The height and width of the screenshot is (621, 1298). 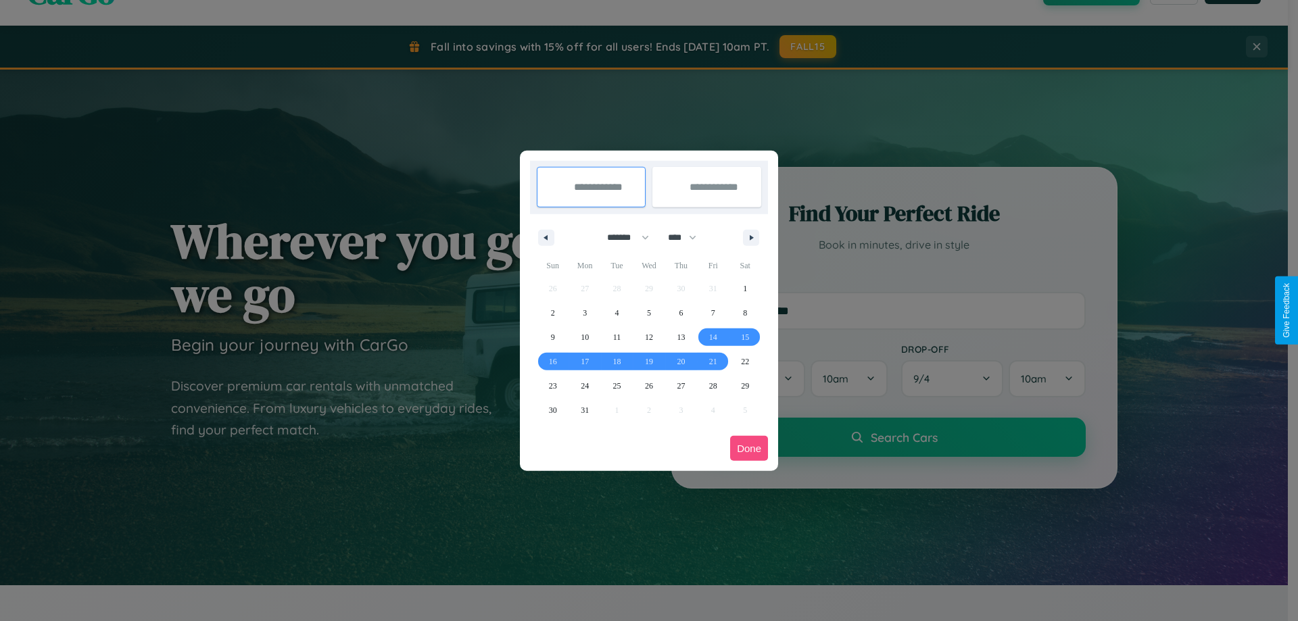 What do you see at coordinates (616, 266) in the screenshot?
I see `span: Tue` at bounding box center [616, 266].